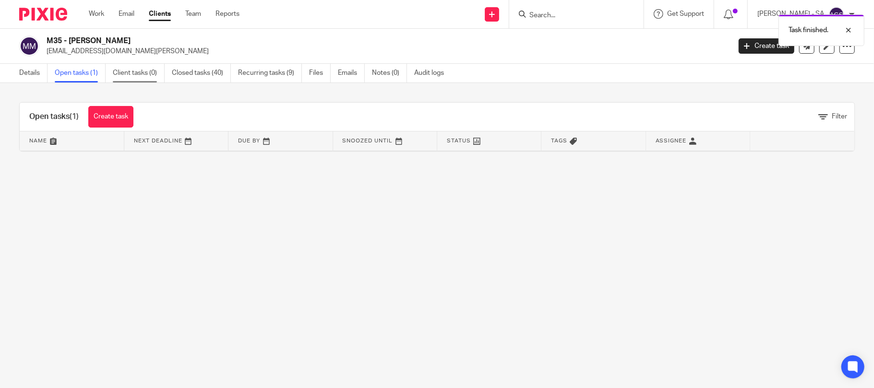 The width and height of the screenshot is (874, 388). Describe the element at coordinates (193, 14) in the screenshot. I see `a: Team` at that location.